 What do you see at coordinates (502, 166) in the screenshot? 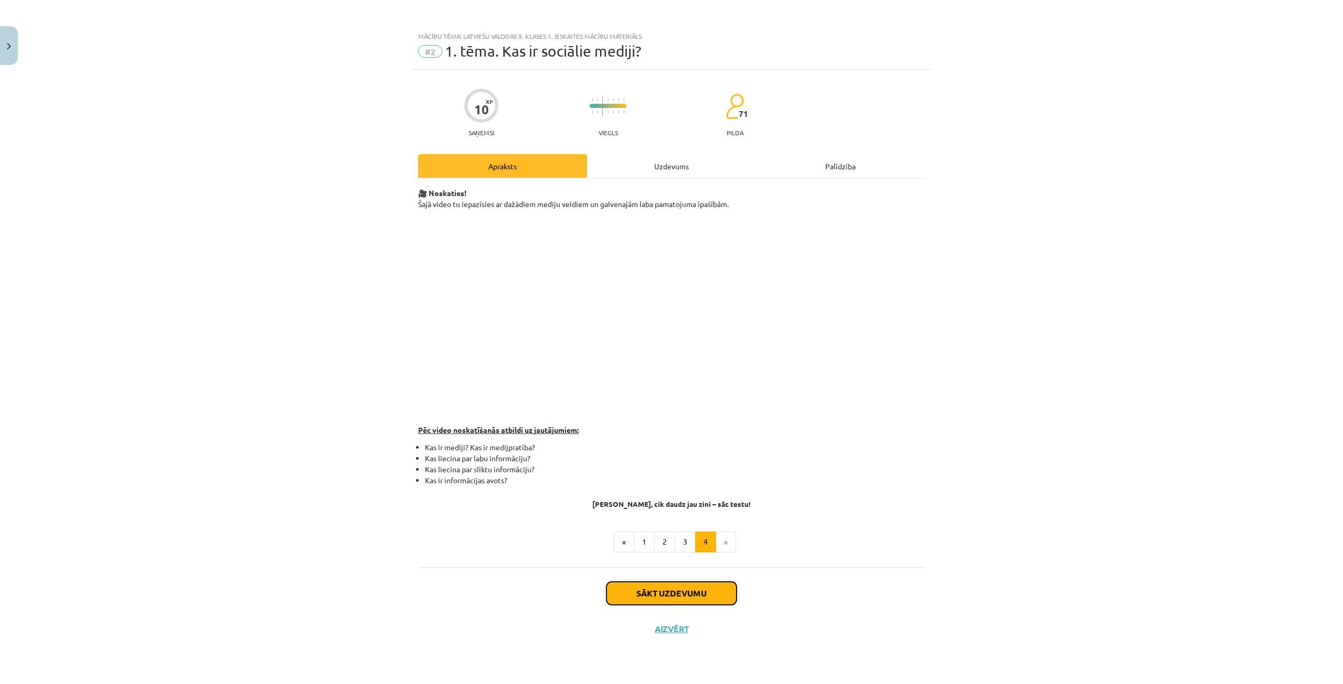
I see `div: Apraksts` at bounding box center [502, 166].